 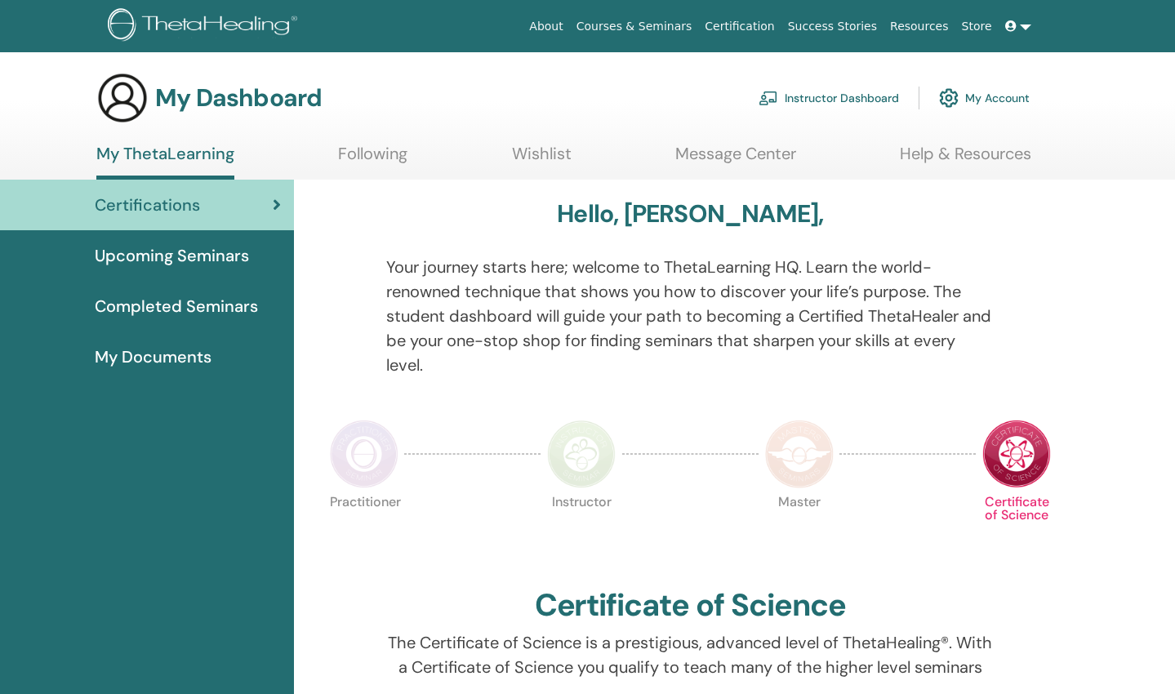 I want to click on a: Following, so click(x=372, y=159).